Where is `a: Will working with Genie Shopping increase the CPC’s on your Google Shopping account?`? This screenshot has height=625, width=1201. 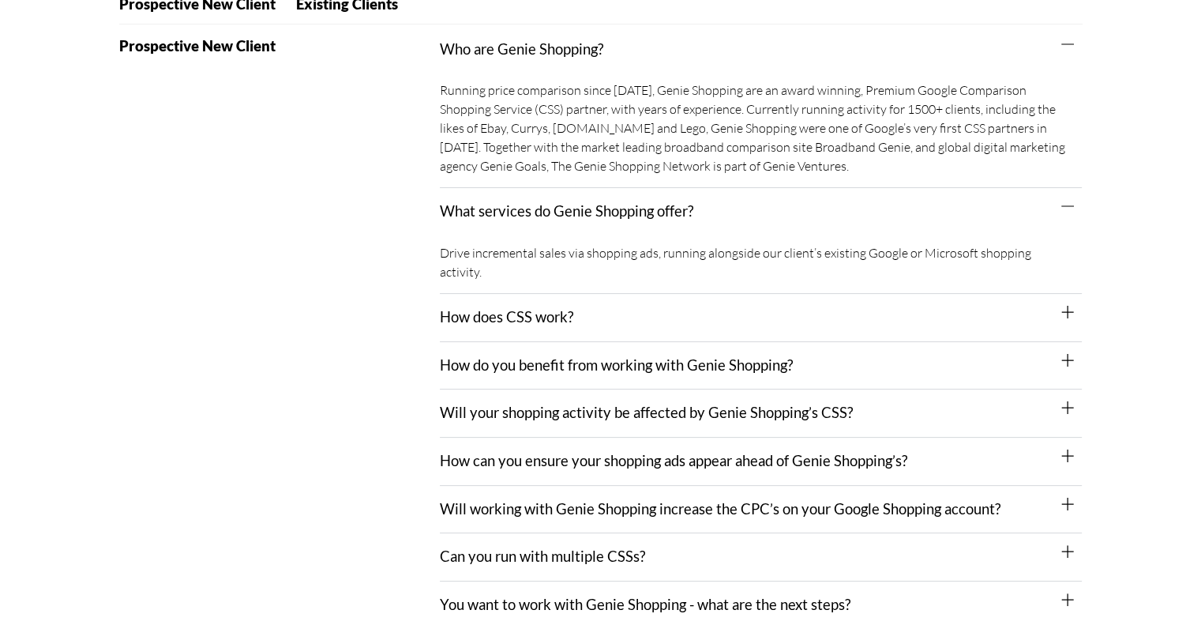
a: Will working with Genie Shopping increase the CPC’s on your Google Shopping account? is located at coordinates (720, 508).